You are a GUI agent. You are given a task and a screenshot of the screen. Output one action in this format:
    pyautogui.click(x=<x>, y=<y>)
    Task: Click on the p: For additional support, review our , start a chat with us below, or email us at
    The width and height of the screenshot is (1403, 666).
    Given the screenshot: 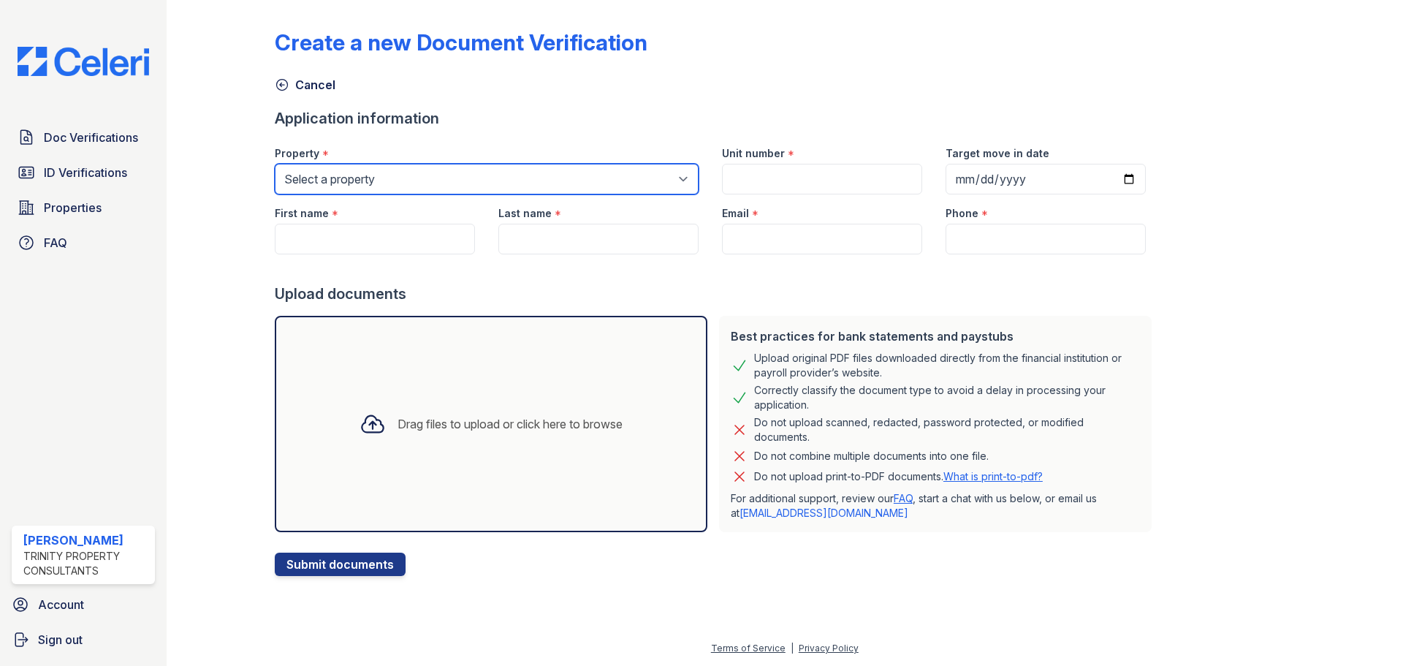 What is the action you would take?
    pyautogui.click(x=936, y=506)
    